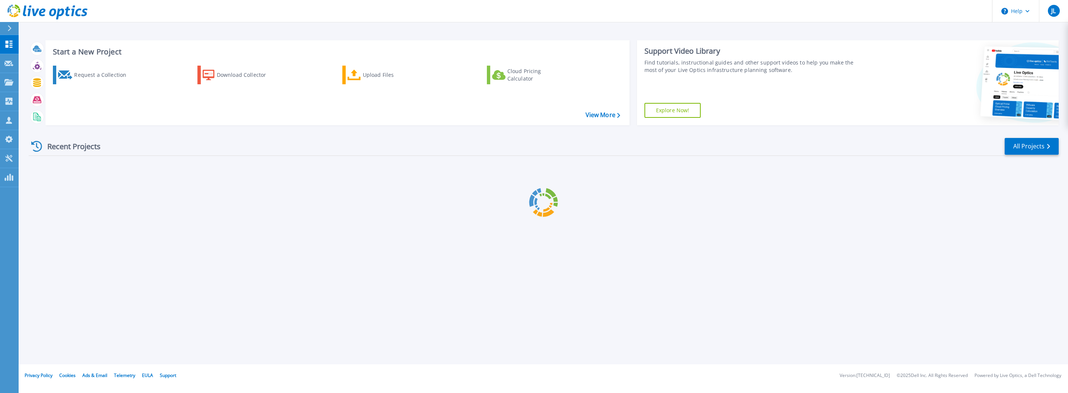  What do you see at coordinates (94, 75) in the screenshot?
I see `a: Request a Collection` at bounding box center [94, 75].